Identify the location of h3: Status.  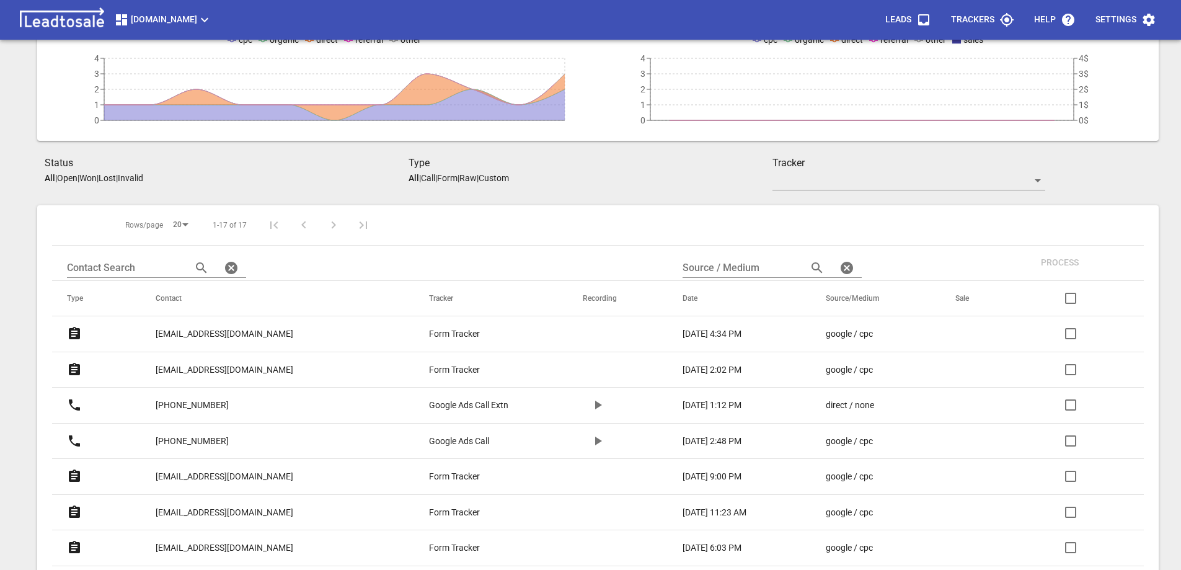
(226, 163).